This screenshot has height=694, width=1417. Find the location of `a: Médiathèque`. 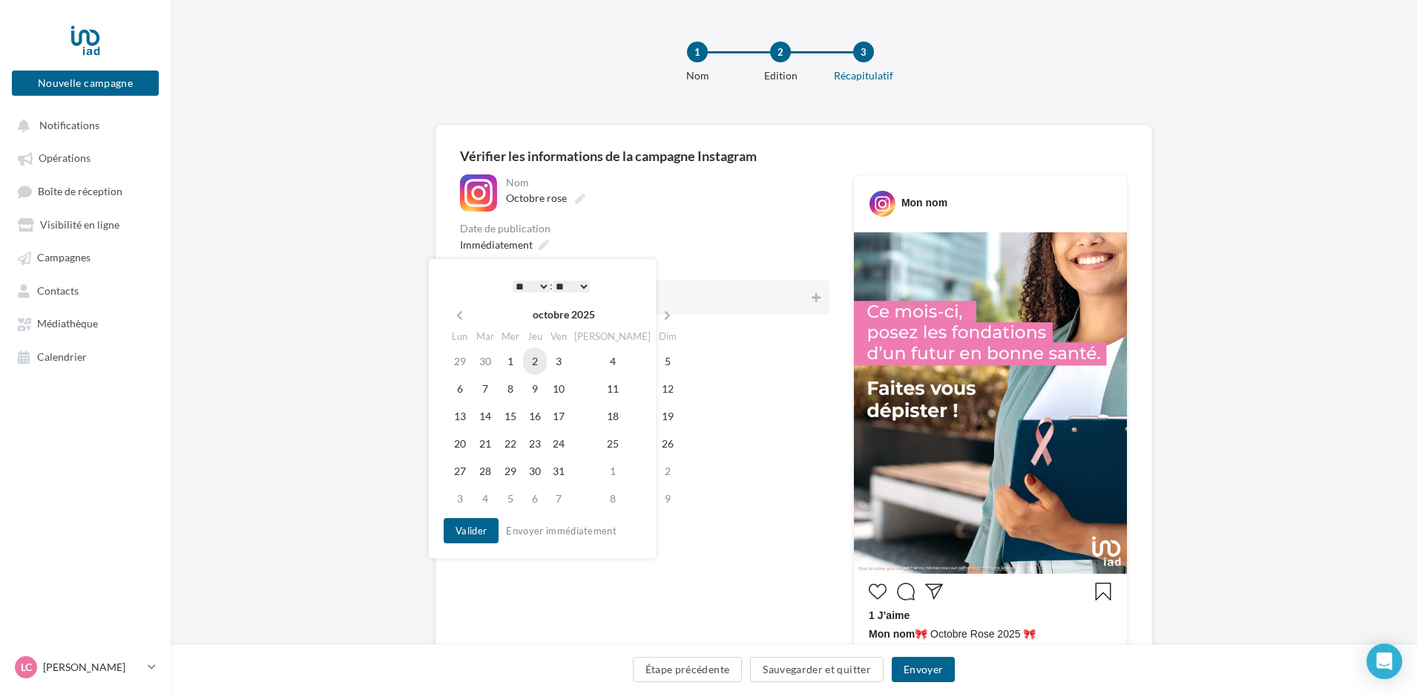

a: Médiathèque is located at coordinates (85, 323).